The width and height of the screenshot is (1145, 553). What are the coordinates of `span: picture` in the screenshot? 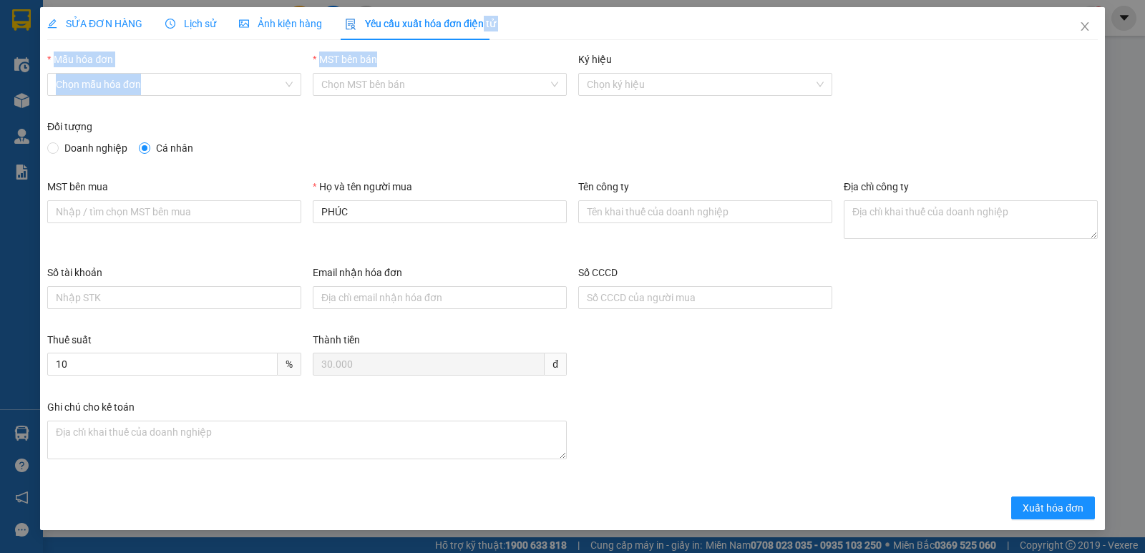 It's located at (244, 24).